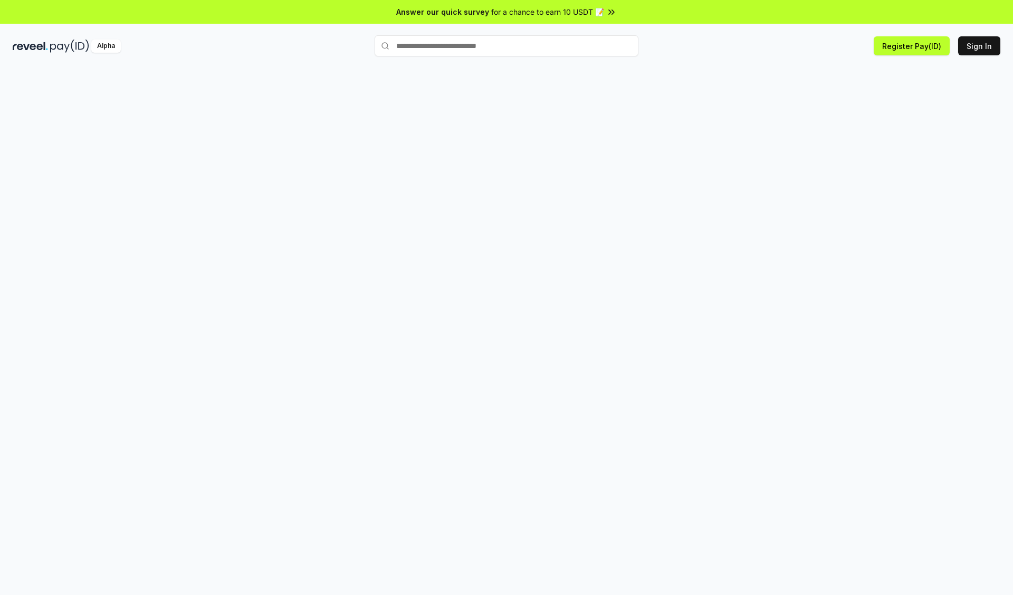 The height and width of the screenshot is (595, 1013). What do you see at coordinates (911, 46) in the screenshot?
I see `button: Register Pay(ID)` at bounding box center [911, 46].